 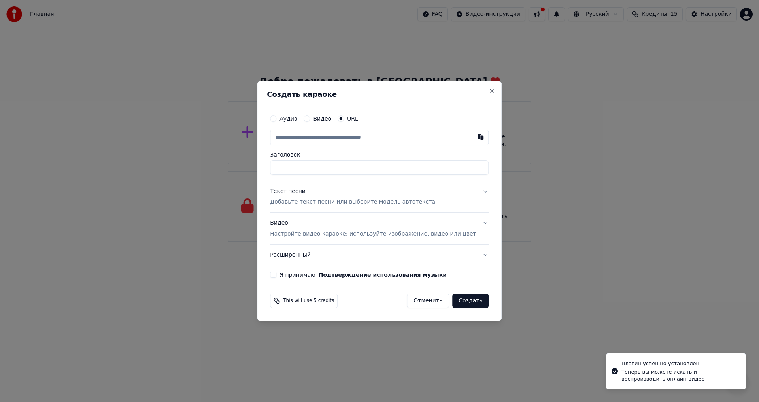 What do you see at coordinates (383, 275) in the screenshot?
I see `button: Я принимаю` at bounding box center [383, 275].